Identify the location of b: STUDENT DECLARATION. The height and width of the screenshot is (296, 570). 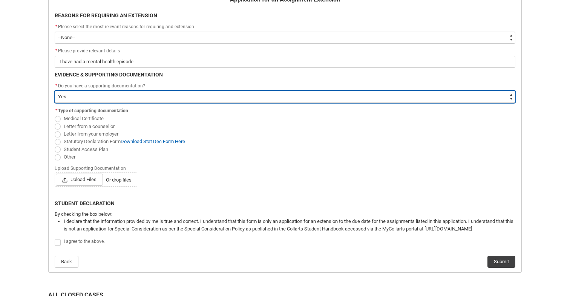
(84, 204).